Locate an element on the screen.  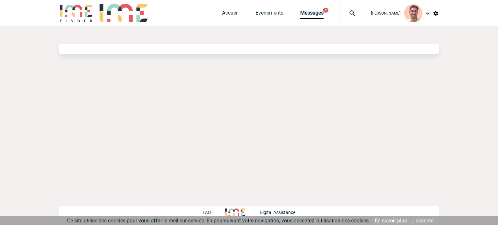
p: FAQ is located at coordinates (207, 213).